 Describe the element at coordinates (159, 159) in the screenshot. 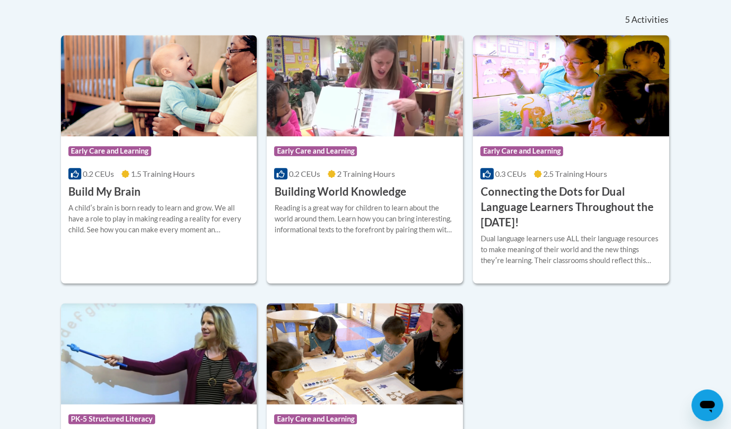

I see `a: Course LogoEarly Care and Learning0.2 CEUs1.5 Training Hours Build My BrainA childʹs brain is bor...` at that location.